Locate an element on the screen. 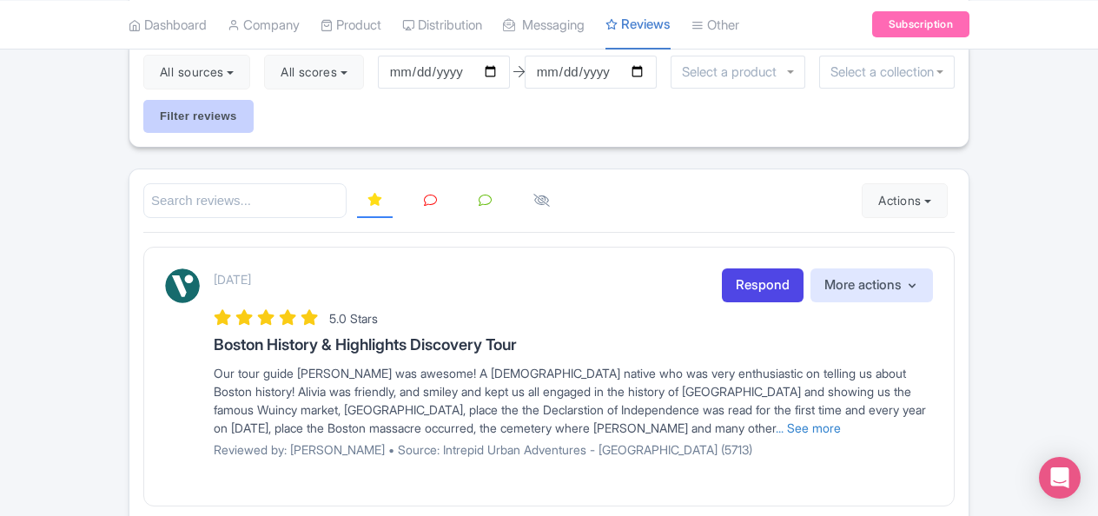  a: Product is located at coordinates (351, 24).